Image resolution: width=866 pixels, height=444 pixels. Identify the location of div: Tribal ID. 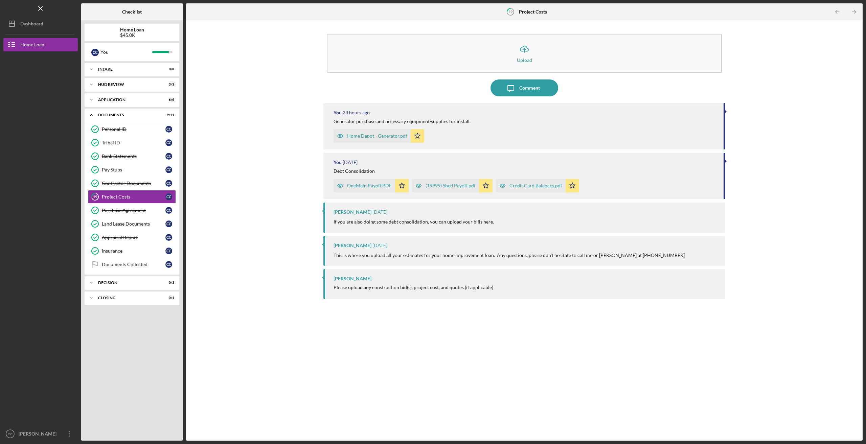
(134, 143).